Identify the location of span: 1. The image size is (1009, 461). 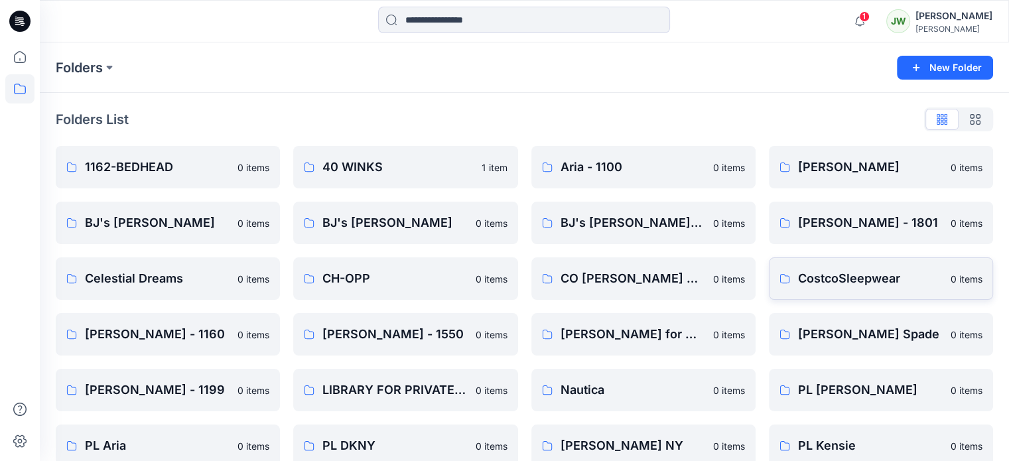
(864, 17).